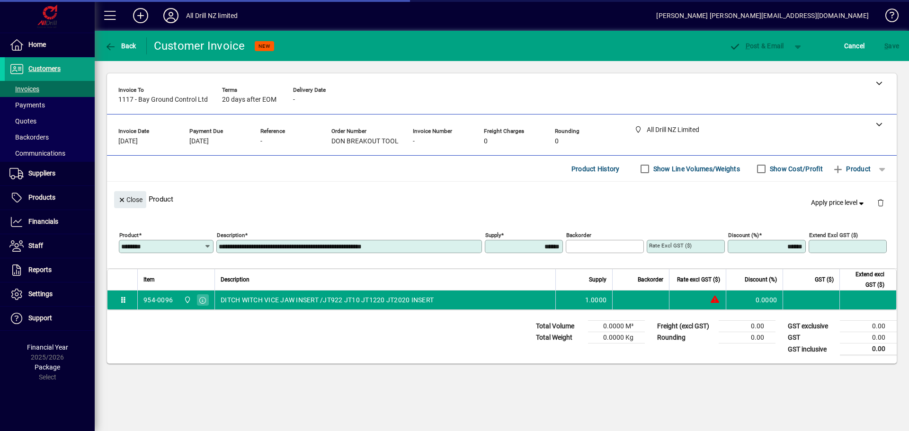 The height and width of the screenshot is (431, 909). I want to click on span: Financial Year, so click(47, 348).